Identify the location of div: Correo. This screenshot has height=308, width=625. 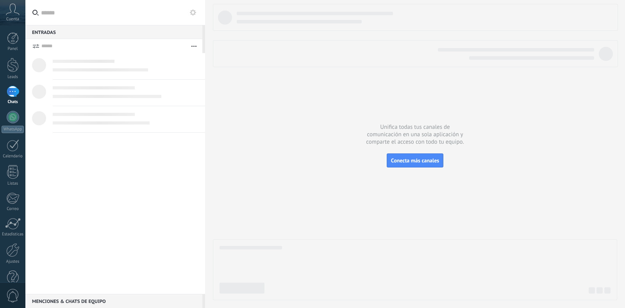
(13, 209).